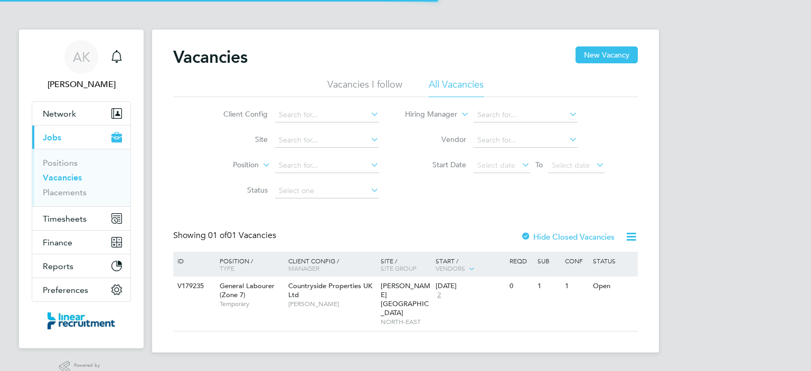 The image size is (811, 371). Describe the element at coordinates (436, 165) in the screenshot. I see `label: Start Date` at that location.